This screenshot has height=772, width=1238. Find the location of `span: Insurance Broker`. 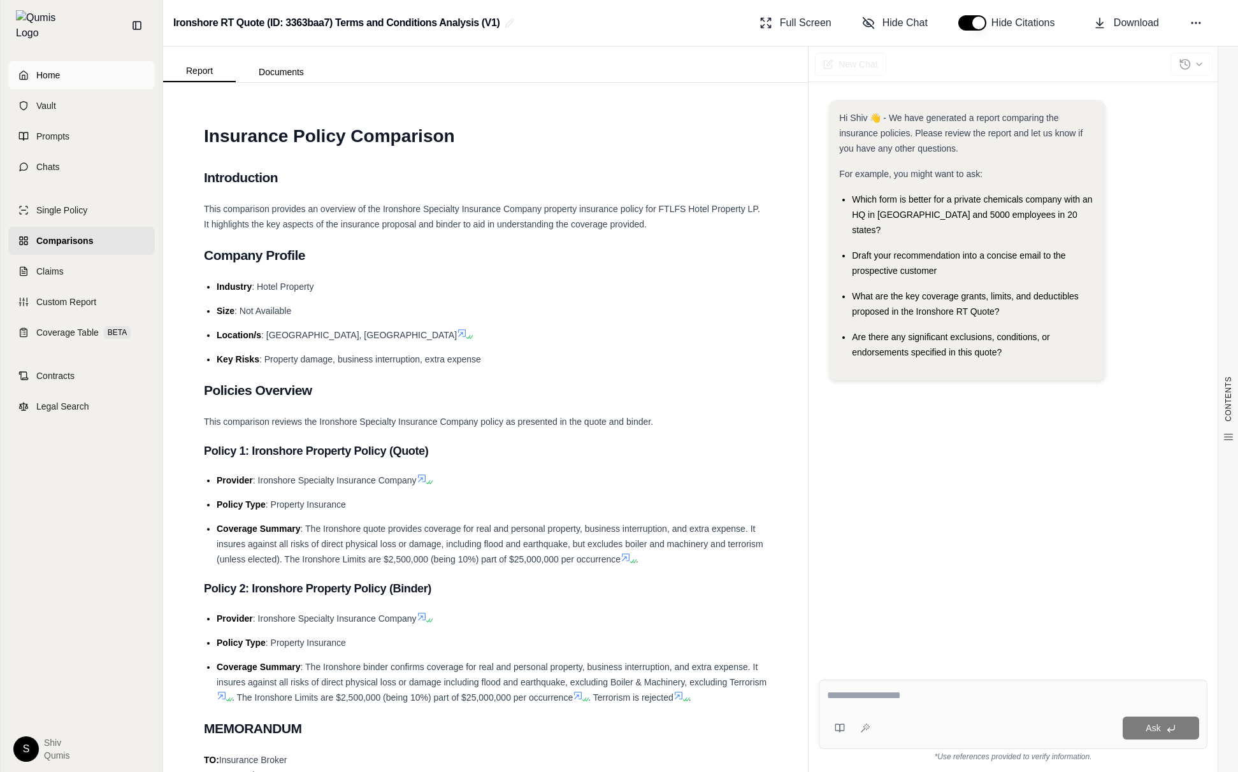

span: Insurance Broker is located at coordinates (253, 760).